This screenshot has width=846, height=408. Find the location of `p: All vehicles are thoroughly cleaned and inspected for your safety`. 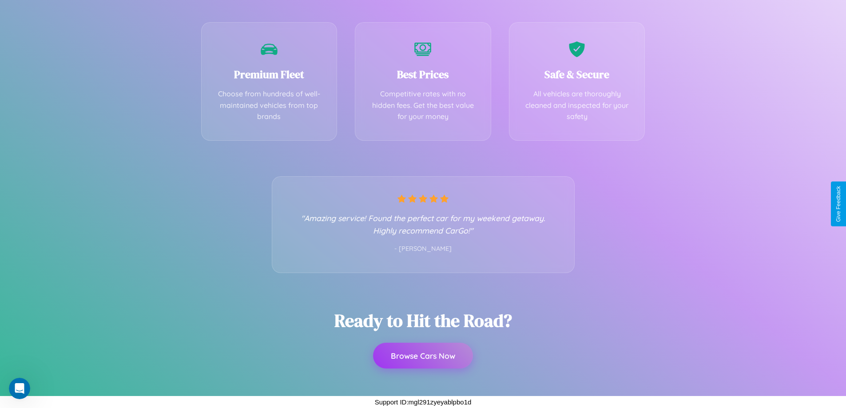

p: All vehicles are thoroughly cleaned and inspected for your safety is located at coordinates (577, 105).